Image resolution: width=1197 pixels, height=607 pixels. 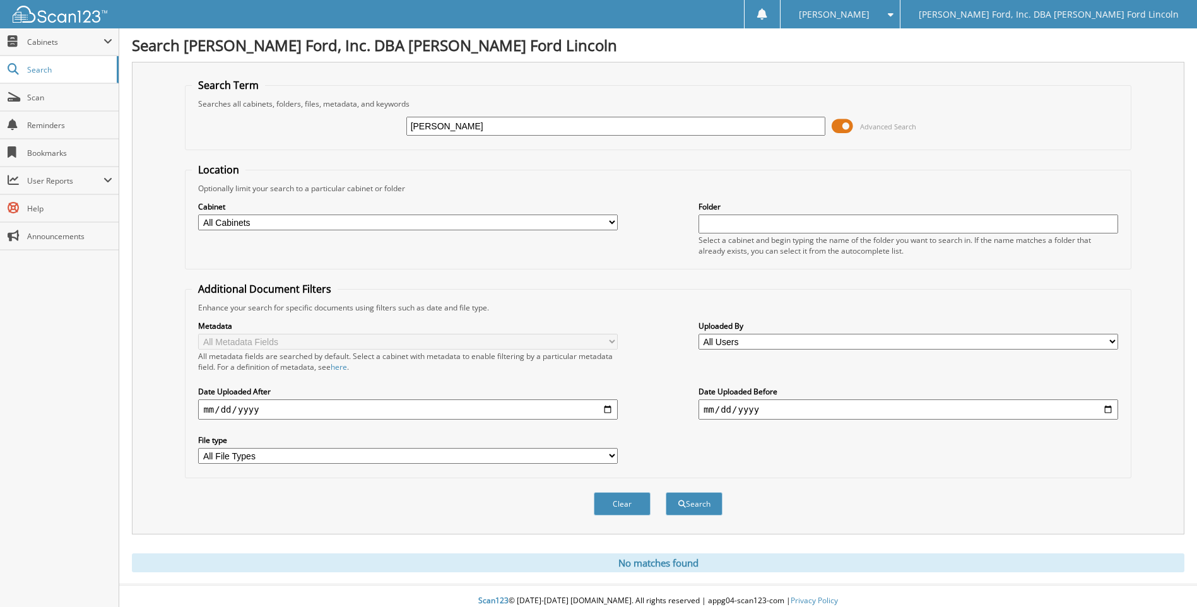 What do you see at coordinates (657, 307) in the screenshot?
I see `div: Enhance your search for specific documents using filters such as date and file type.` at bounding box center [657, 307].